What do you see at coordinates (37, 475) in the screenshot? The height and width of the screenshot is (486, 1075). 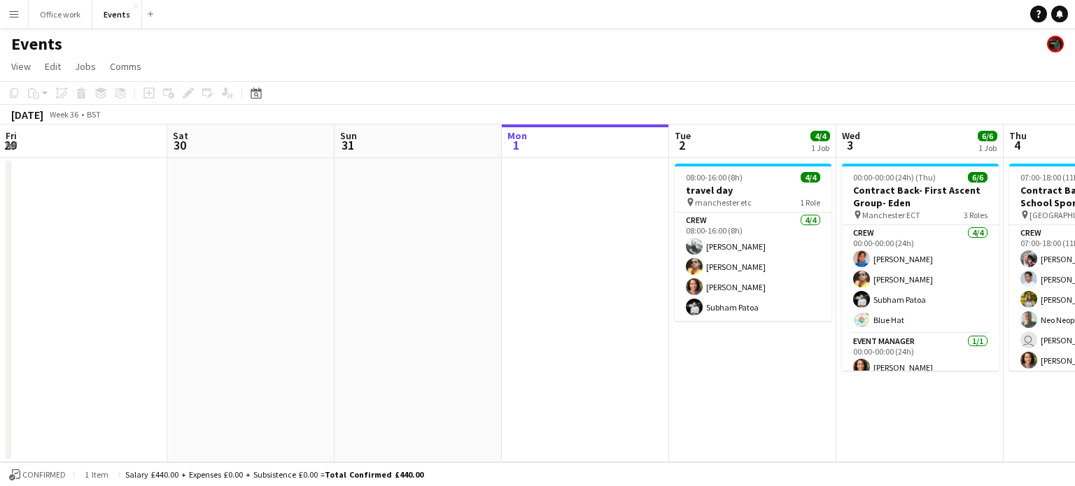 I see `button: Confirmed` at bounding box center [37, 475].